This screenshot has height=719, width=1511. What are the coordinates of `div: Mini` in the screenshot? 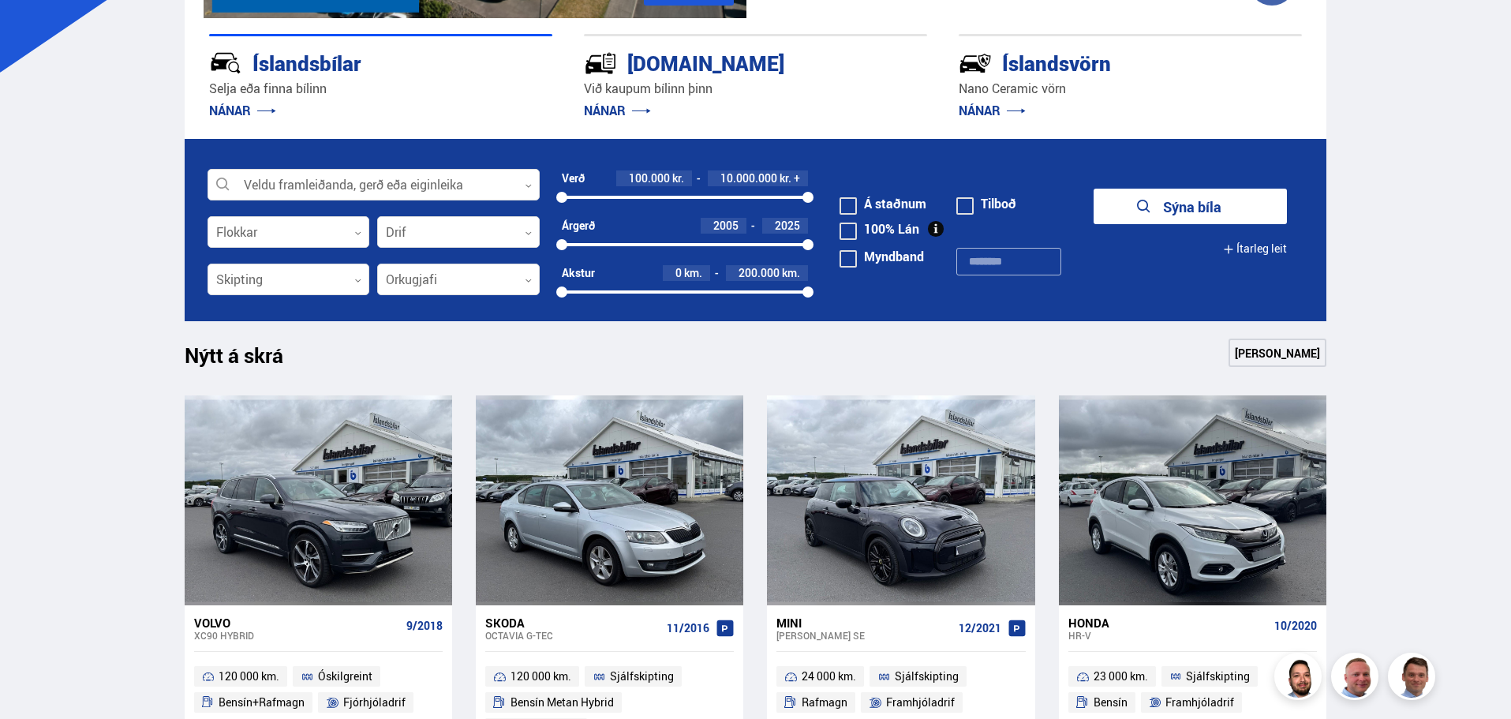 It's located at (864, 623).